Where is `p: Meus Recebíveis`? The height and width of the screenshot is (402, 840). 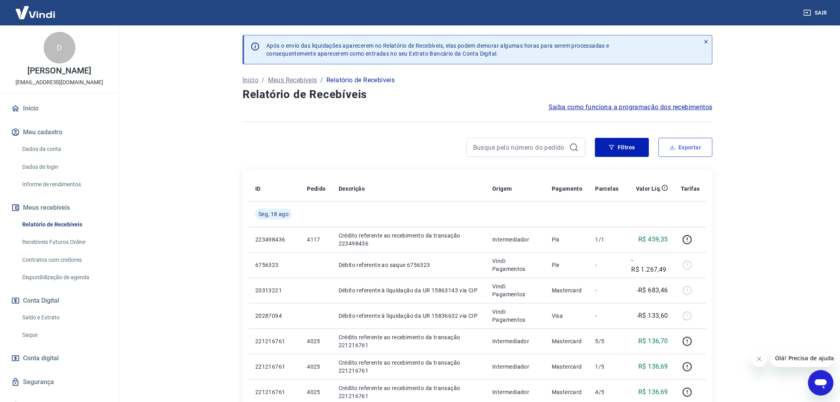 p: Meus Recebíveis is located at coordinates (293, 80).